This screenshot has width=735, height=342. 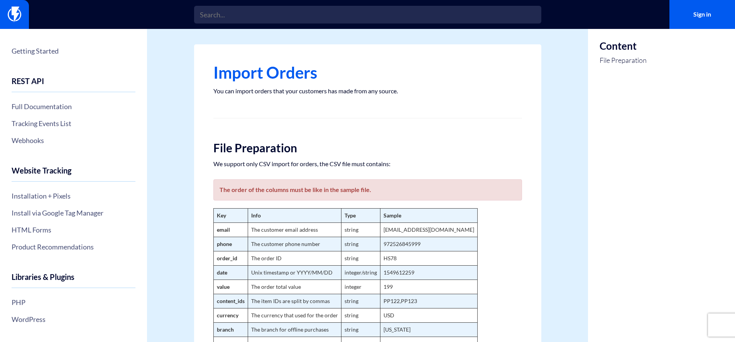 I want to click on a: Product Recommendations, so click(x=73, y=247).